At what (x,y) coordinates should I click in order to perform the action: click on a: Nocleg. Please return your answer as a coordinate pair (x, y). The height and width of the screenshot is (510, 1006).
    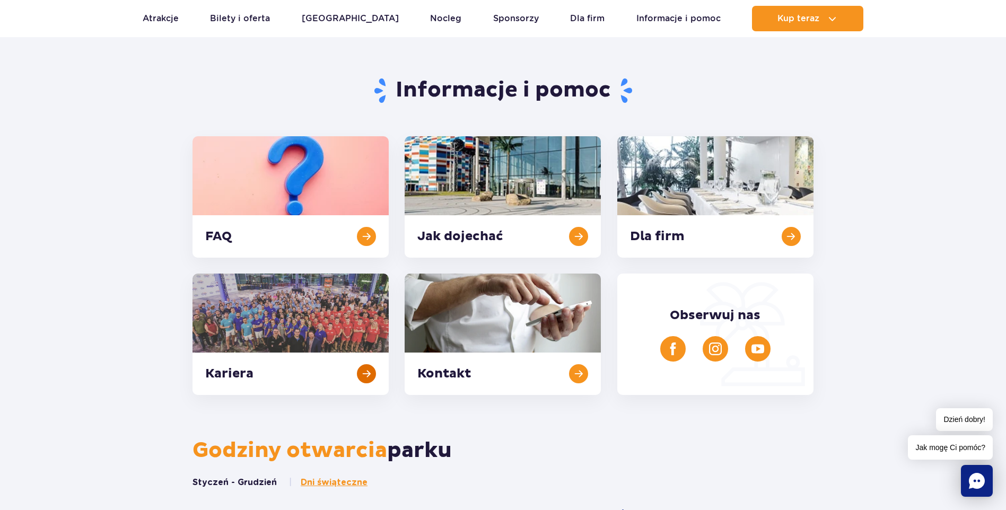
    Looking at the image, I should click on (445, 19).